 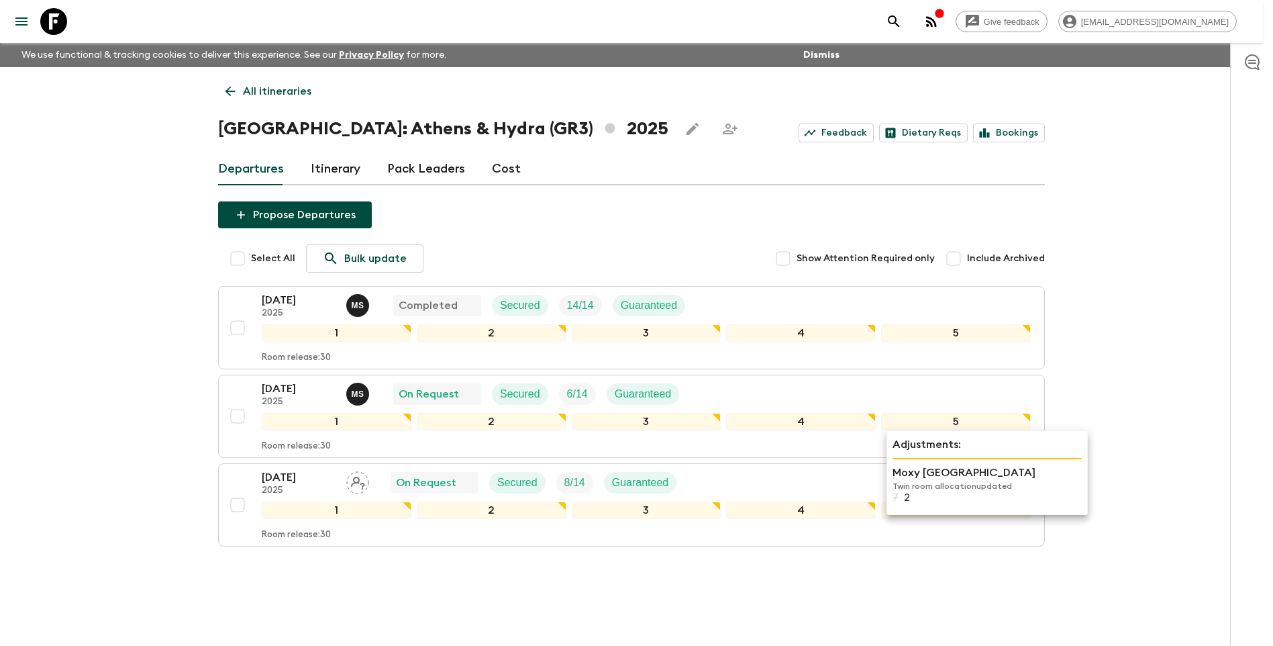 What do you see at coordinates (693, 129) in the screenshot?
I see `button: Edit this itinerary` at bounding box center [693, 129].